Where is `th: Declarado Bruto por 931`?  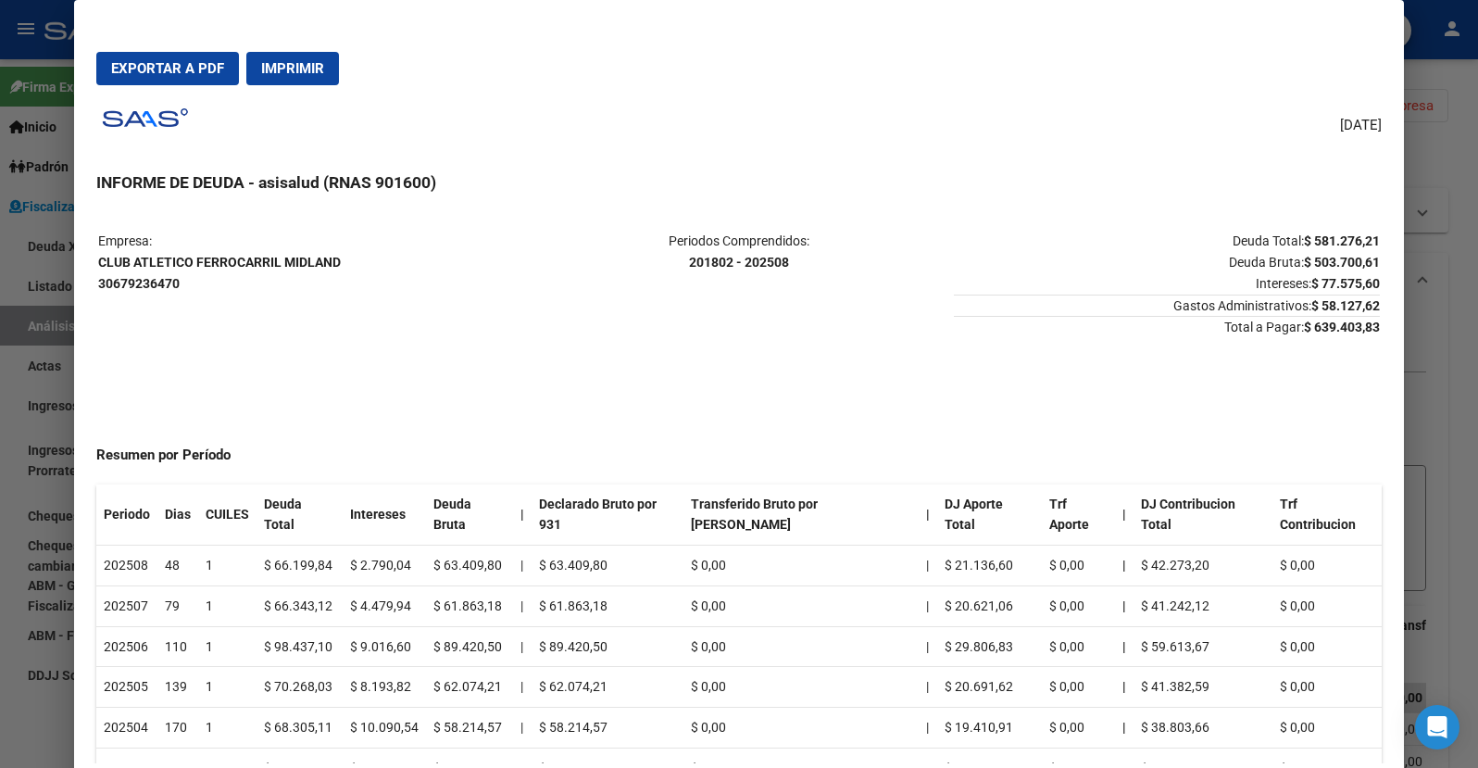 th: Declarado Bruto por 931 is located at coordinates (607, 515).